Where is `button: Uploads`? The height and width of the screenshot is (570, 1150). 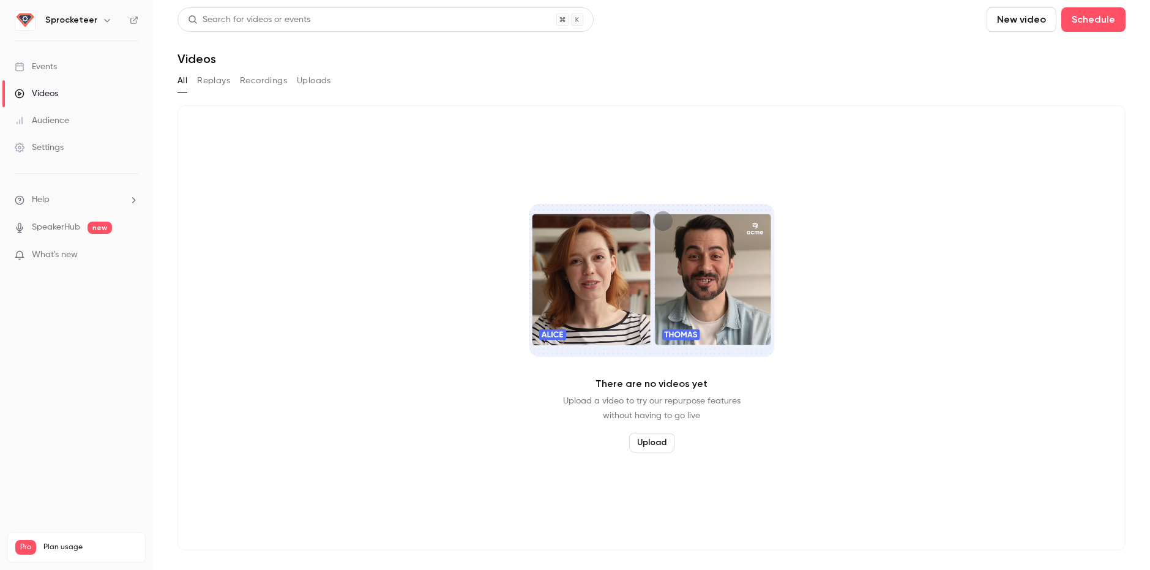 button: Uploads is located at coordinates (314, 81).